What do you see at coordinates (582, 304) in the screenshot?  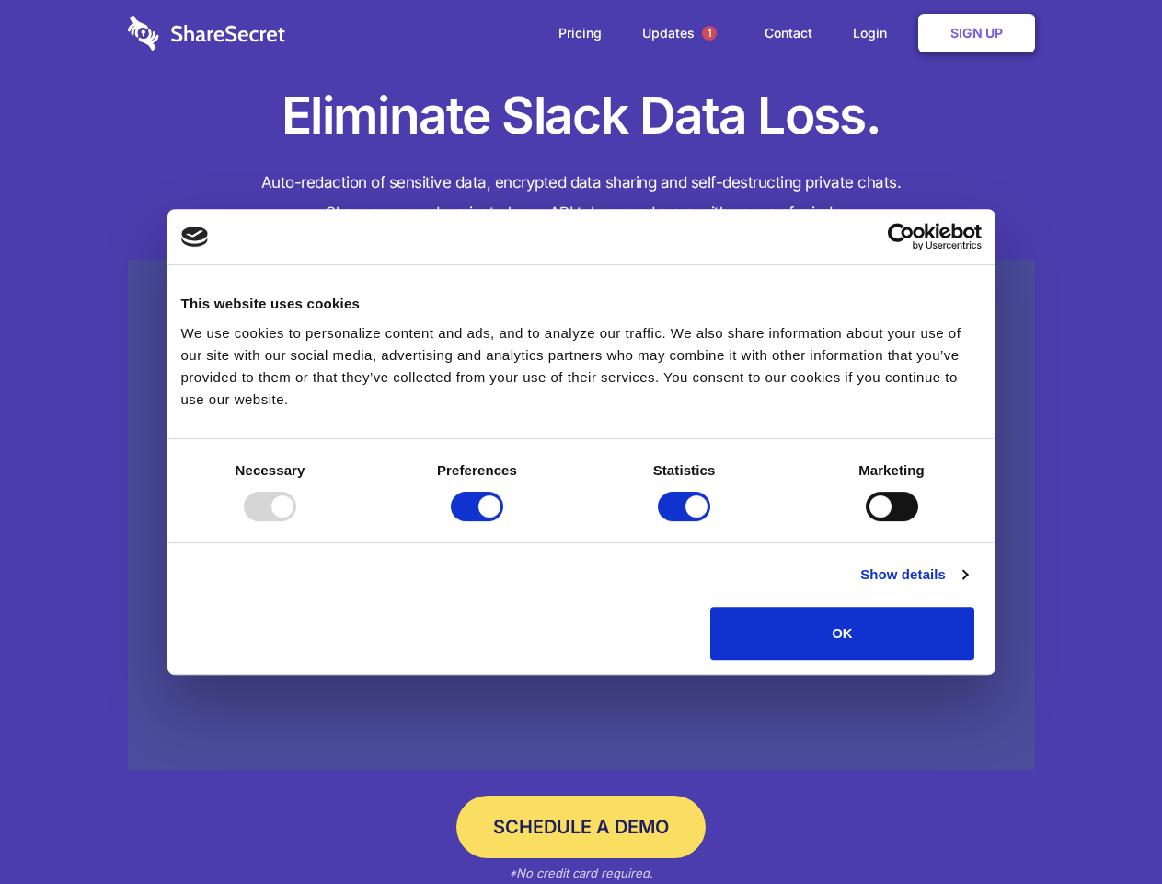 I see `div: This website uses cookies` at bounding box center [582, 304].